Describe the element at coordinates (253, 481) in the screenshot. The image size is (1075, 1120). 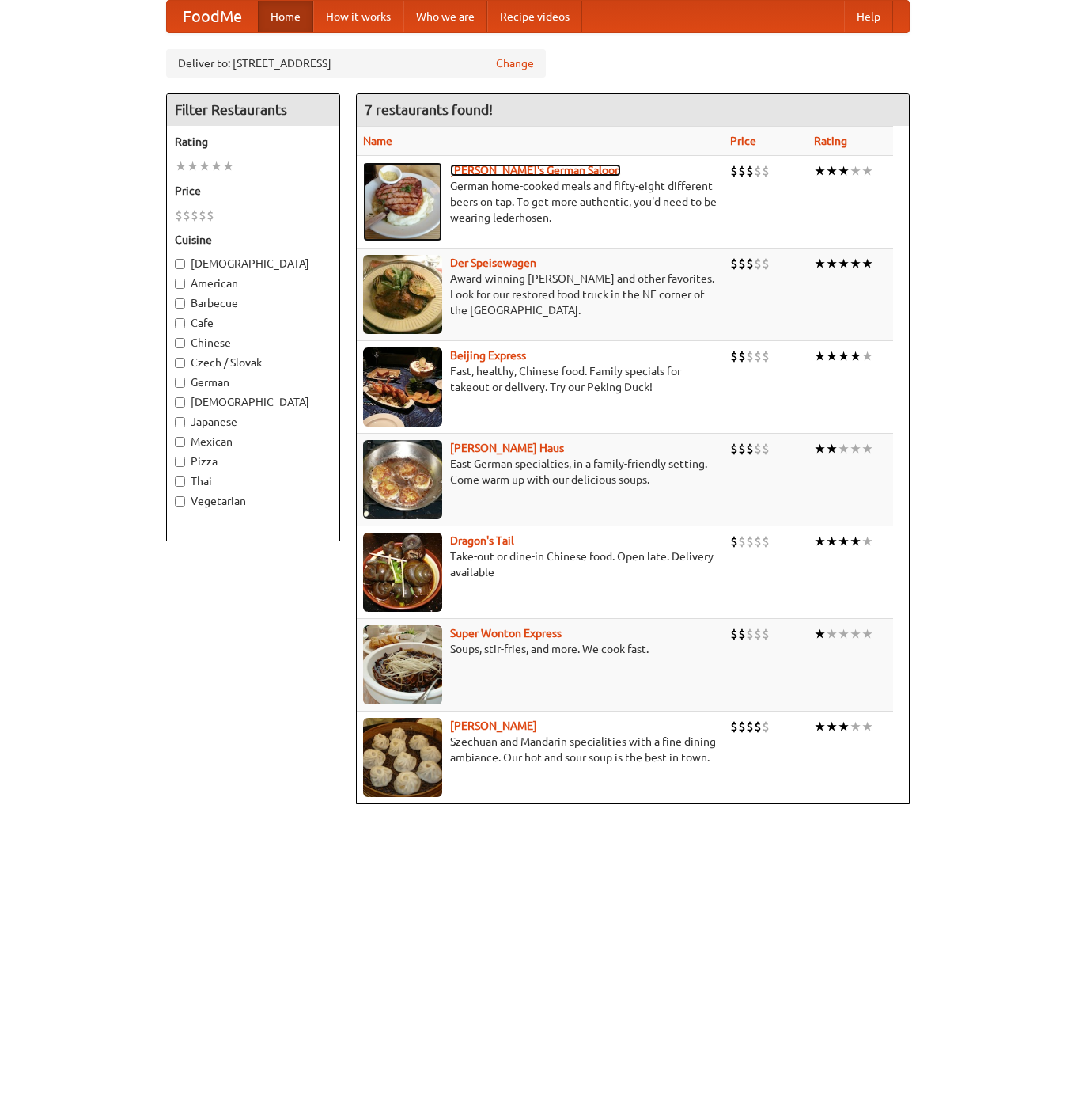
I see `label: Thai` at that location.